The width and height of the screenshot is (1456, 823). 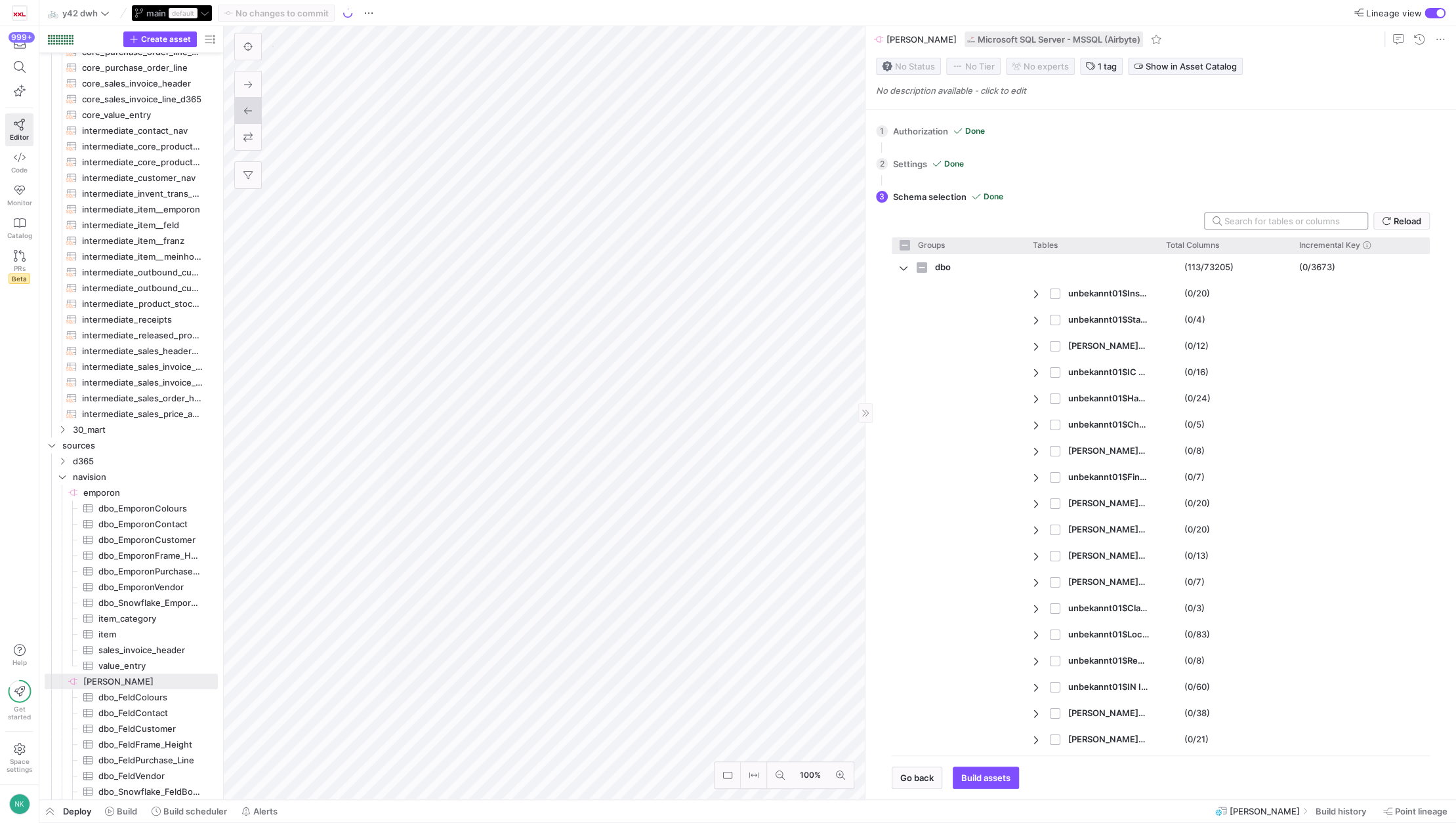 I want to click on span: dbo_EmporonFrame_Height​​​​​​​​​, so click(x=150, y=556).